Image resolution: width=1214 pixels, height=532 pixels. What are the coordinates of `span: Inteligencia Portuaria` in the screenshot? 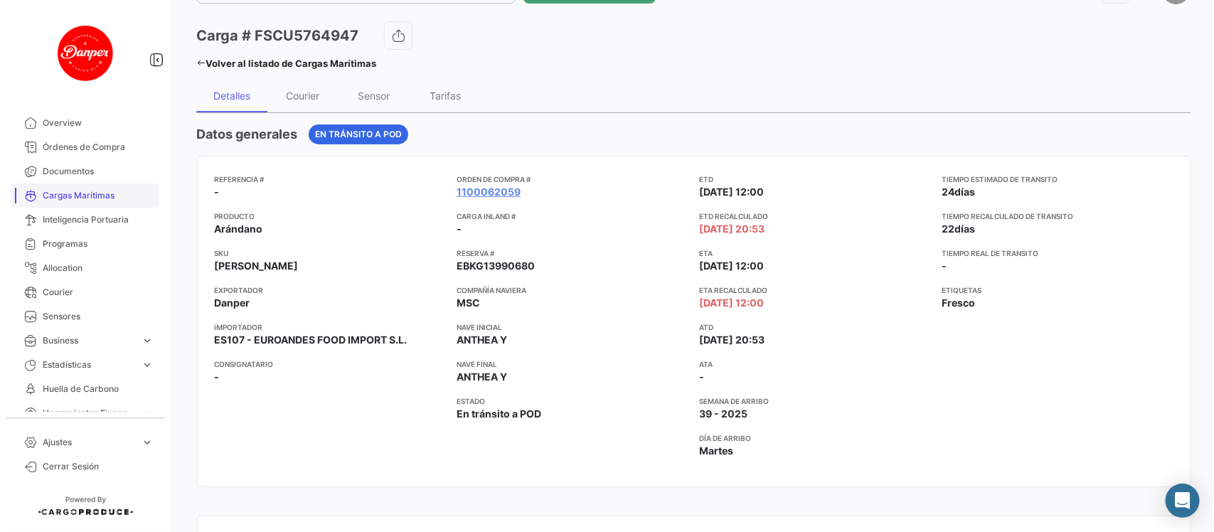 It's located at (98, 220).